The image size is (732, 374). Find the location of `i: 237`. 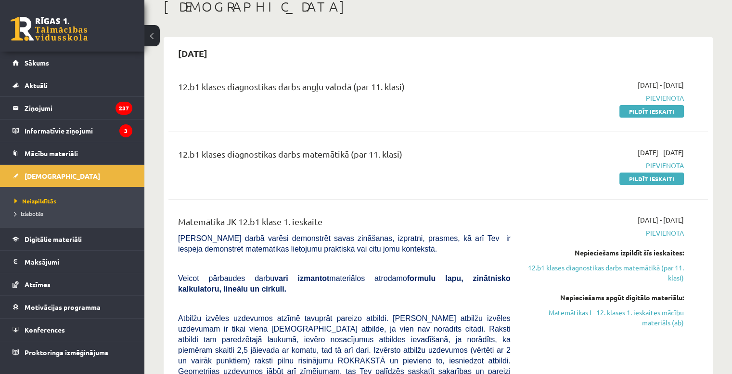

i: 237 is located at coordinates (124, 108).